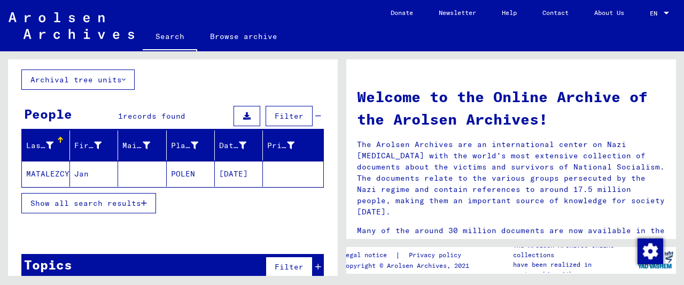  Describe the element at coordinates (120, 116) in the screenshot. I see `span: 1` at that location.